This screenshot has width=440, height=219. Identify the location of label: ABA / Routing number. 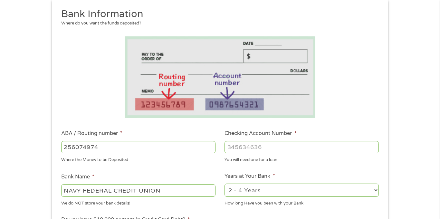
(92, 133).